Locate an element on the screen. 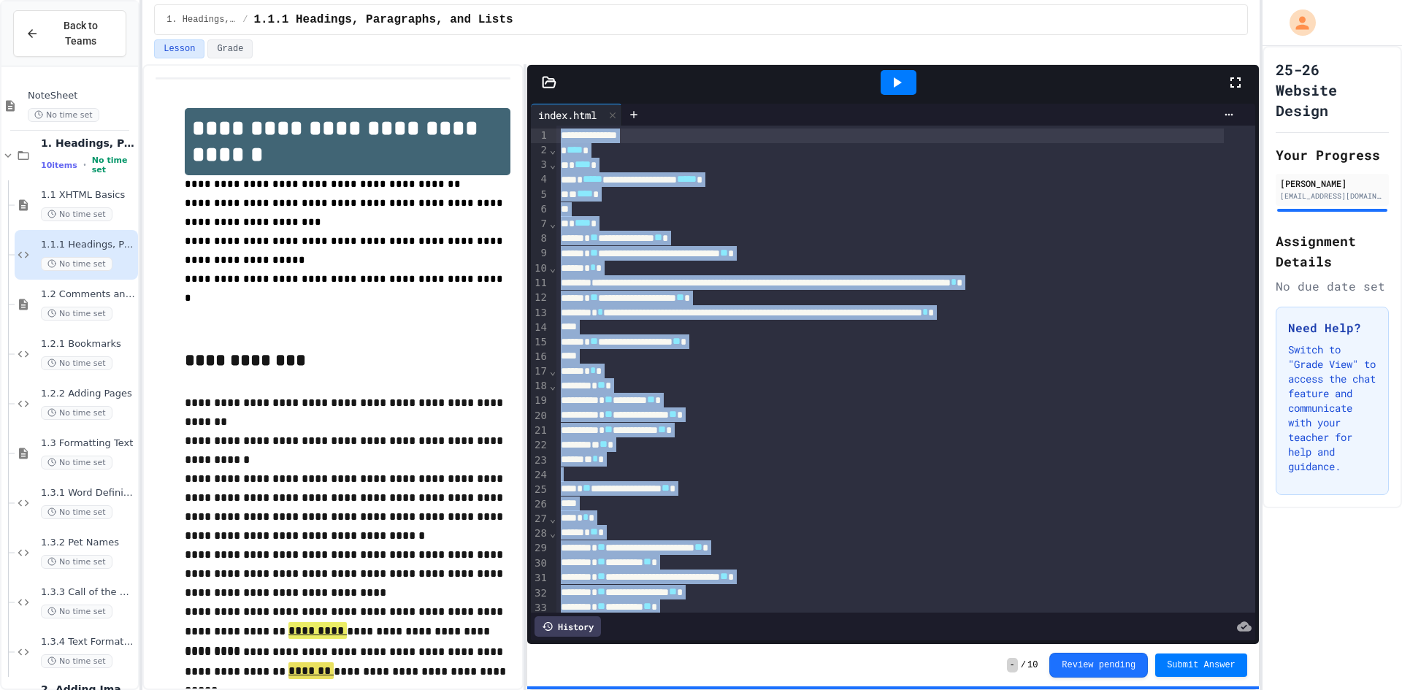 This screenshot has width=1402, height=690. h2: Your Progress is located at coordinates (1332, 155).